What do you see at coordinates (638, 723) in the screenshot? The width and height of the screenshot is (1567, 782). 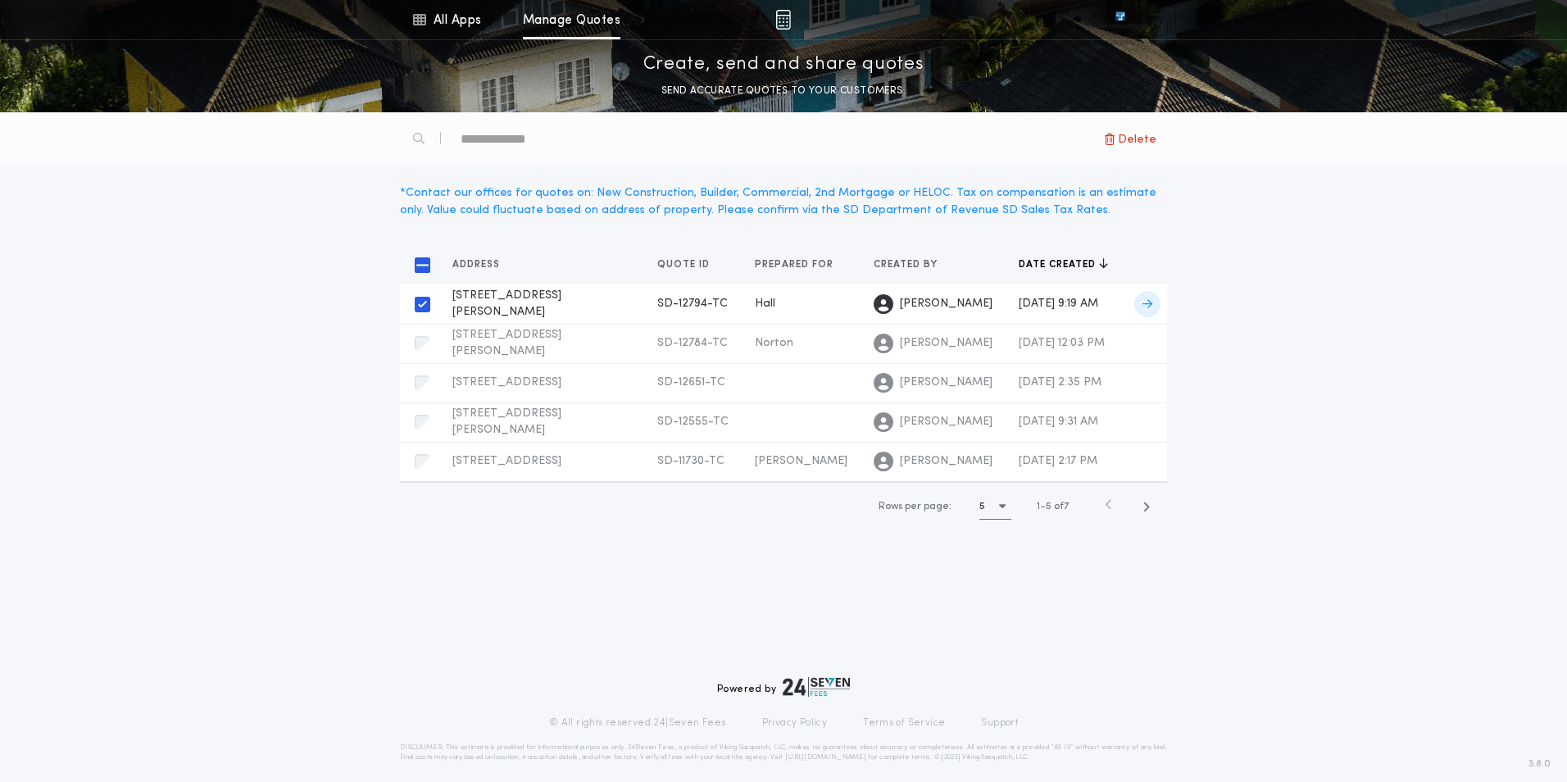 I see `p: © All rights reserved. 24|Seven Fees` at bounding box center [638, 723].